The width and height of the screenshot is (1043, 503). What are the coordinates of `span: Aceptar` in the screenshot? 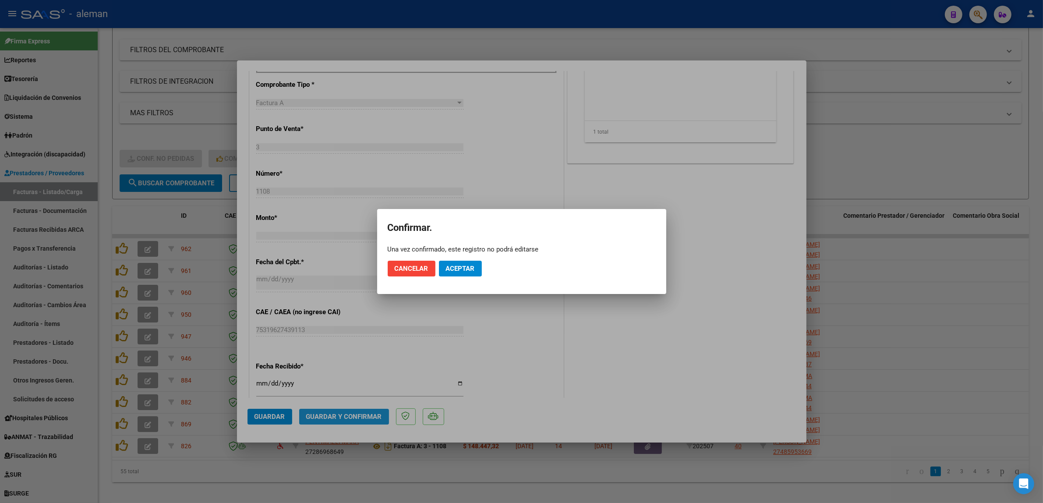 It's located at (460, 268).